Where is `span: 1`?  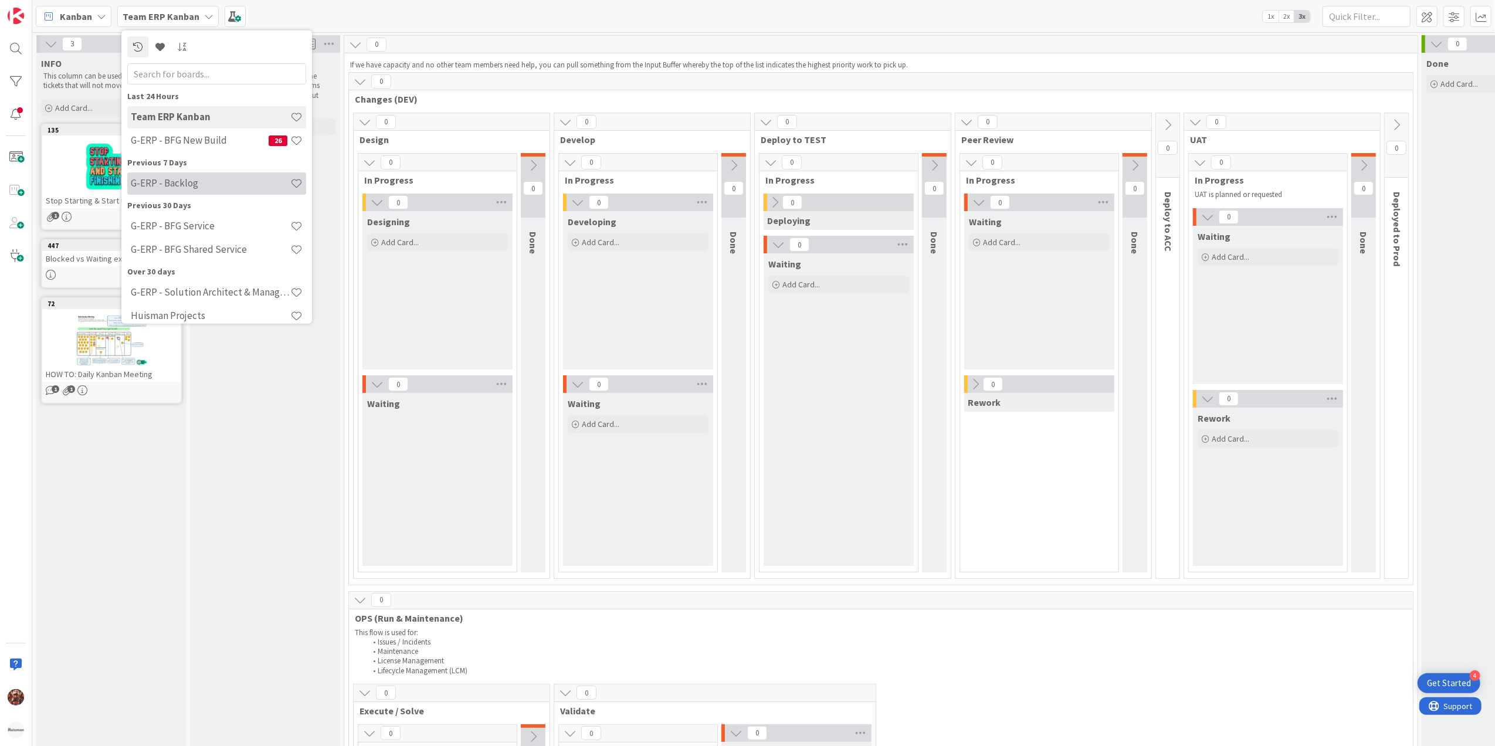 span: 1 is located at coordinates (71, 389).